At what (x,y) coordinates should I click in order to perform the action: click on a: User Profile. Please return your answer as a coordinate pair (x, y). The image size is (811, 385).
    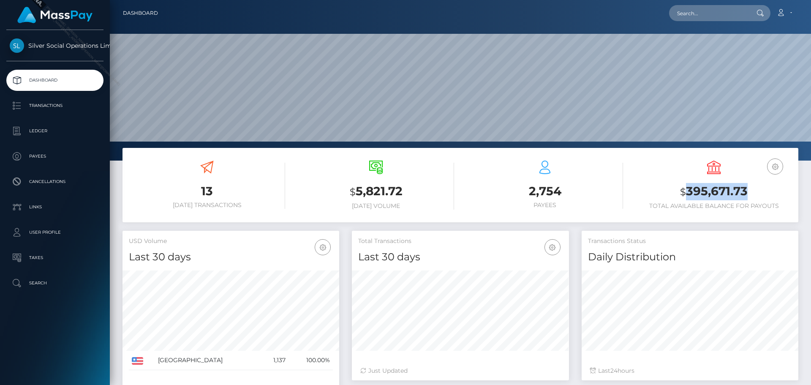
    Looking at the image, I should click on (55, 232).